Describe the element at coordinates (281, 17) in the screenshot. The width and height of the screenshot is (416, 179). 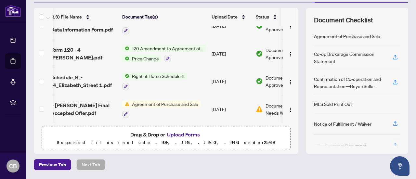
I see `th: Status` at that location.